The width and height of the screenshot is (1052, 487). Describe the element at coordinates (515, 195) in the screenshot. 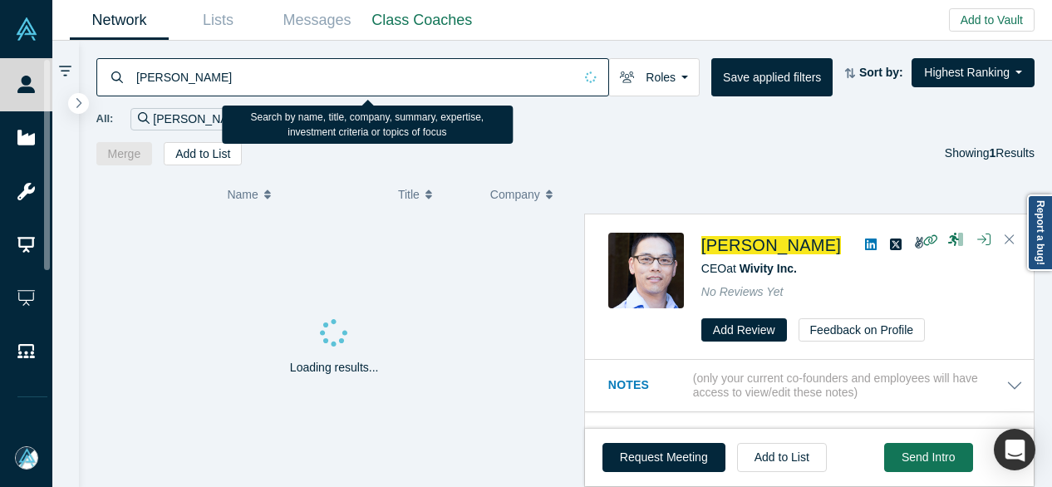

I see `span: Company` at that location.